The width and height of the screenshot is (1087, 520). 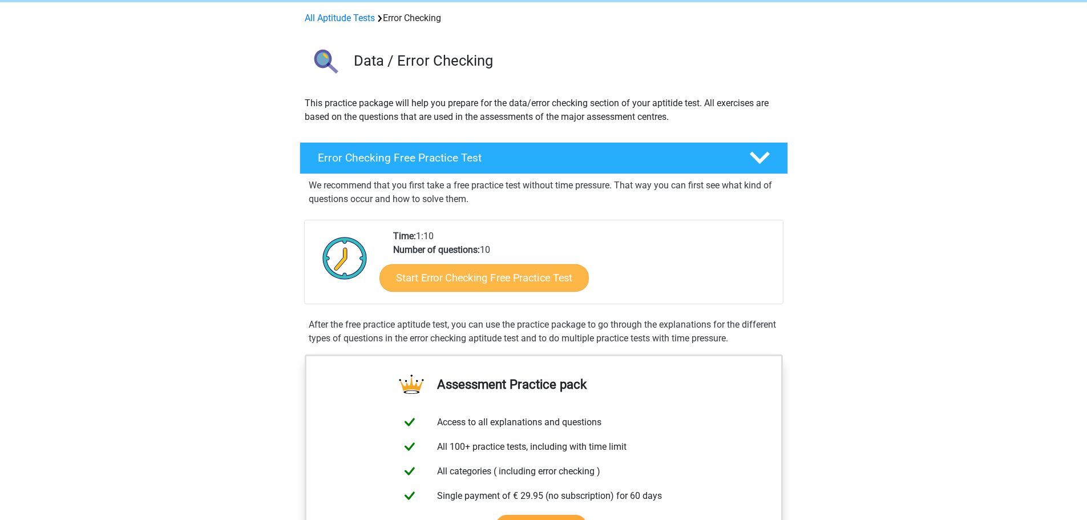 What do you see at coordinates (524, 157) in the screenshot?
I see `h4: Error Checking Free Practice Test` at bounding box center [524, 157].